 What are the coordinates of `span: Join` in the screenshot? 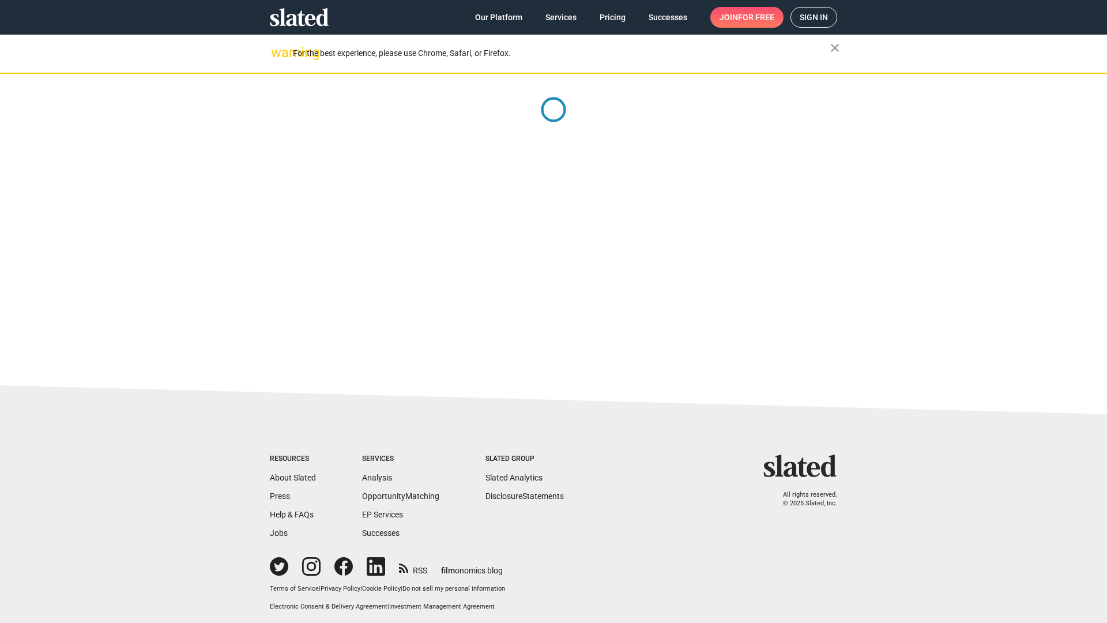 It's located at (747, 17).